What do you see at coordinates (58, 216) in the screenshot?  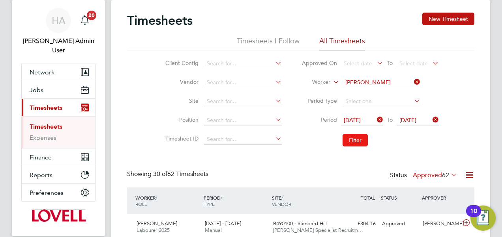 I see `img: lovell-logo-retina.png` at bounding box center [58, 216].